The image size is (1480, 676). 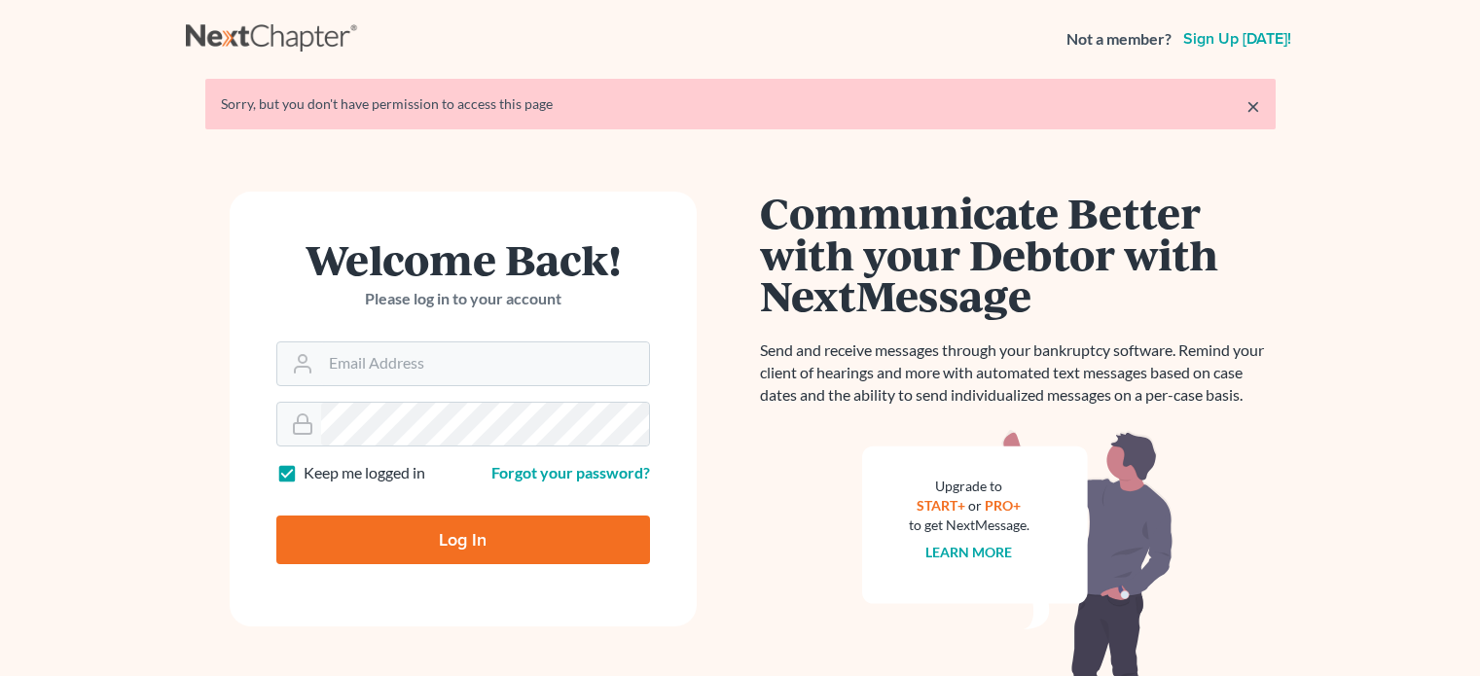 I want to click on div: to get NextMessage., so click(x=969, y=525).